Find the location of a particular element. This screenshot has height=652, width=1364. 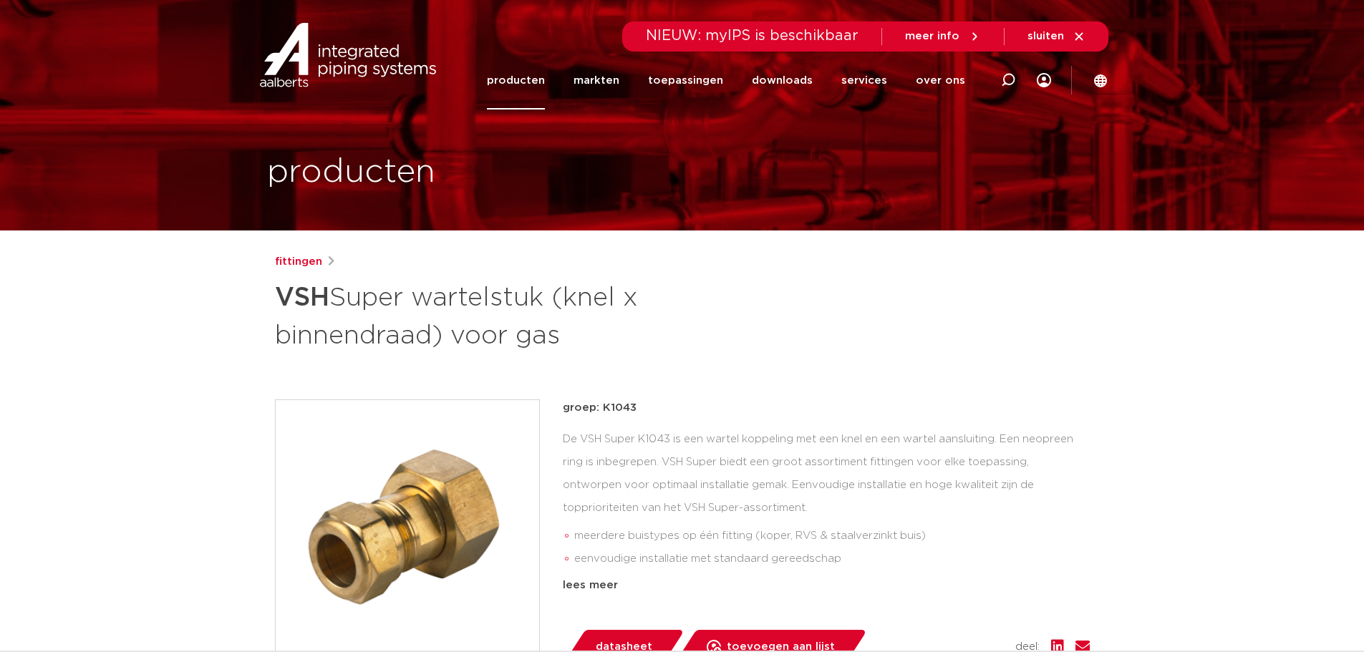

a: toepassingen is located at coordinates (685, 80).